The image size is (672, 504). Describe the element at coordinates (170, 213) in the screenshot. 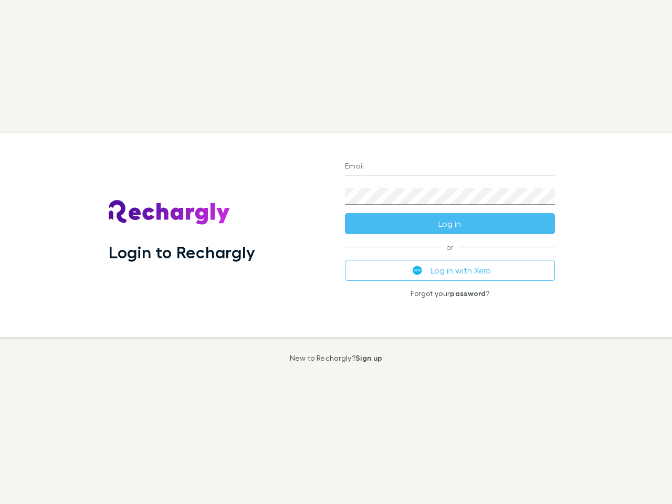

I see `img: Rechargly's Logo` at that location.